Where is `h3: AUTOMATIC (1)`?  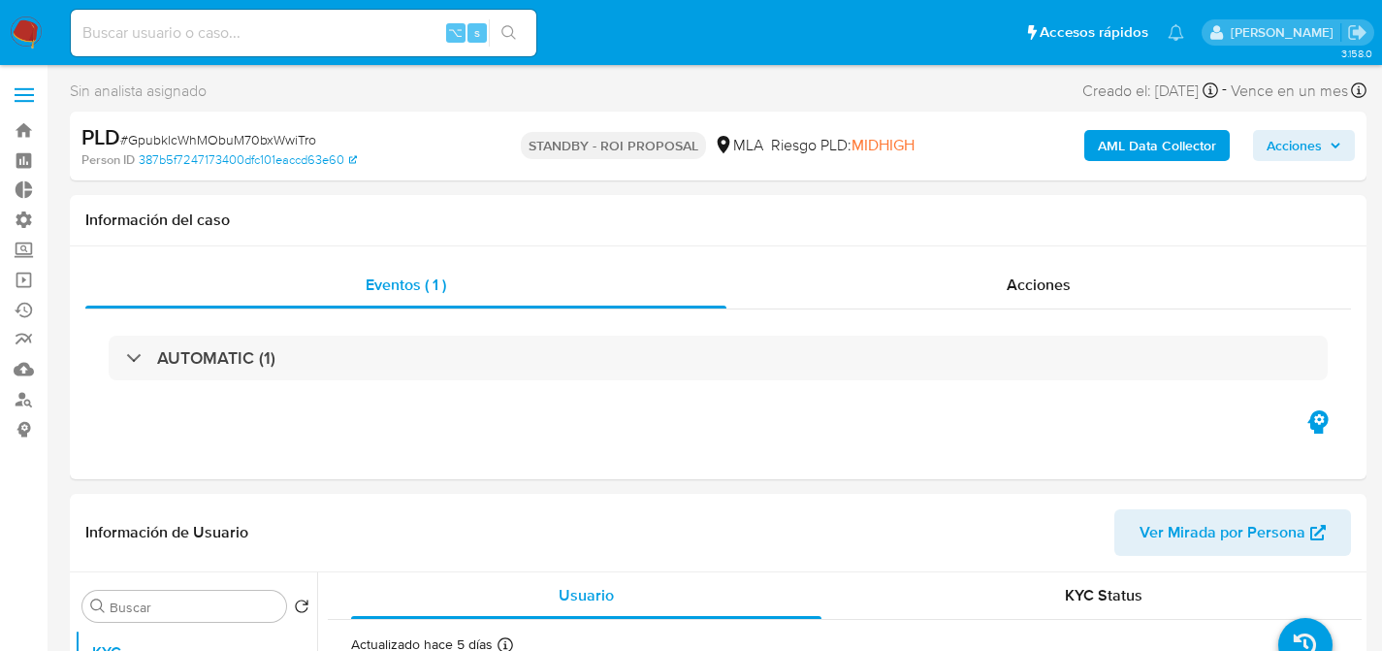 h3: AUTOMATIC (1) is located at coordinates (216, 358).